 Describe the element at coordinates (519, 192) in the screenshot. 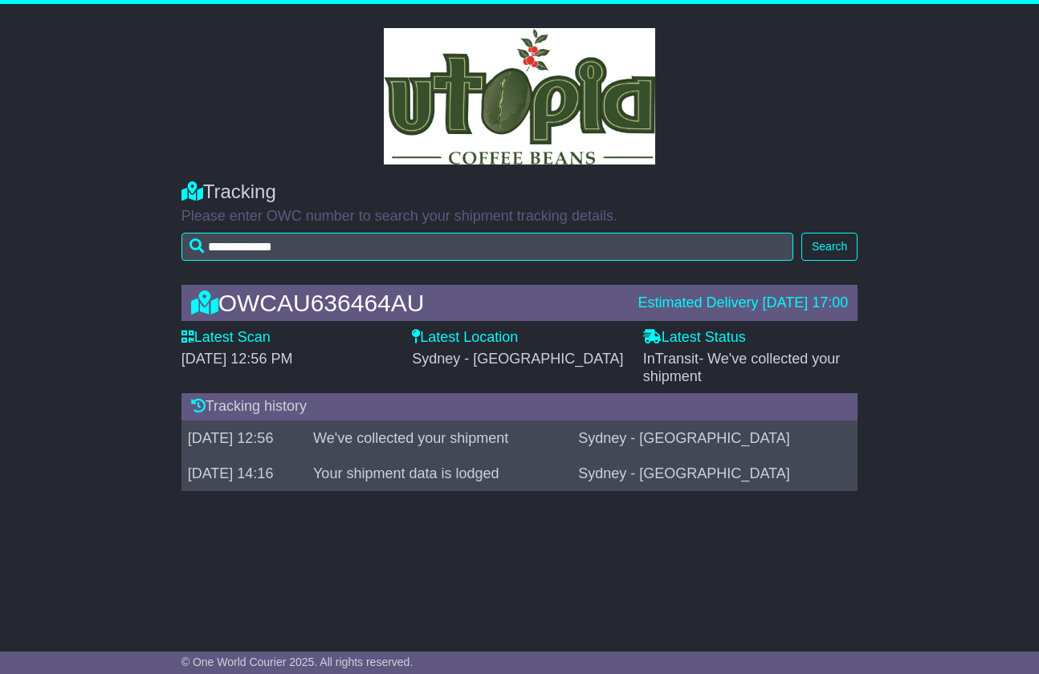

I see `div: Tracking` at that location.